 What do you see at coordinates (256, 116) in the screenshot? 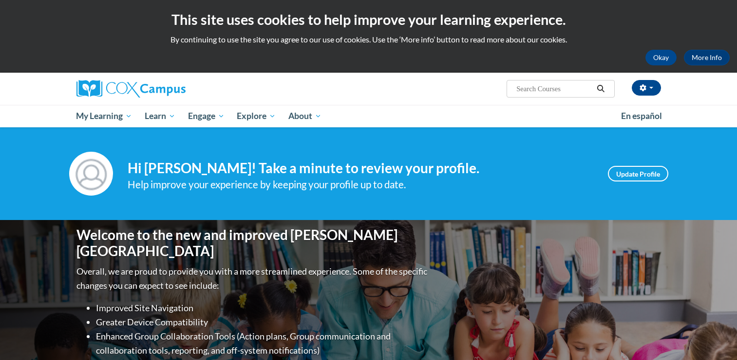
I see `a: Explore` at bounding box center [256, 116].